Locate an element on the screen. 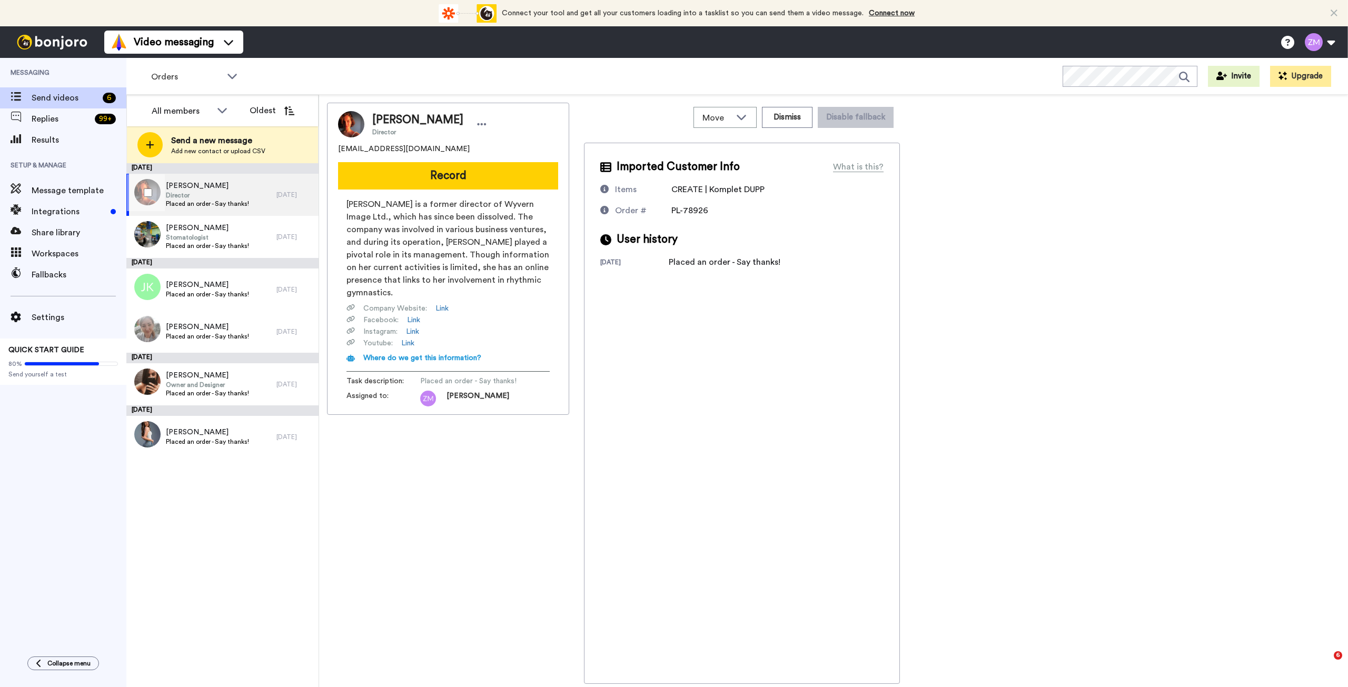 Image resolution: width=1348 pixels, height=687 pixels. img: vm-color.svg is located at coordinates (119, 42).